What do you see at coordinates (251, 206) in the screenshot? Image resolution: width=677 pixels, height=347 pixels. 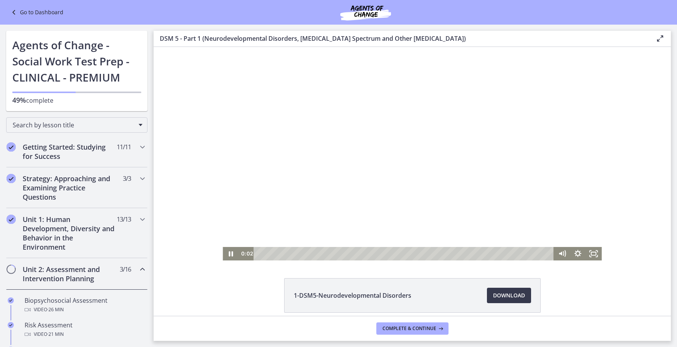 I see `div: Playbar` at bounding box center [251, 206].